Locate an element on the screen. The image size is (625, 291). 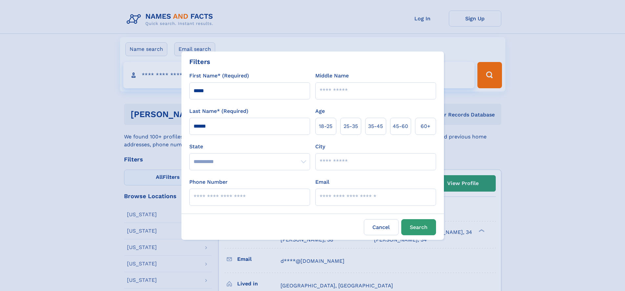
div: Filters is located at coordinates (200, 62).